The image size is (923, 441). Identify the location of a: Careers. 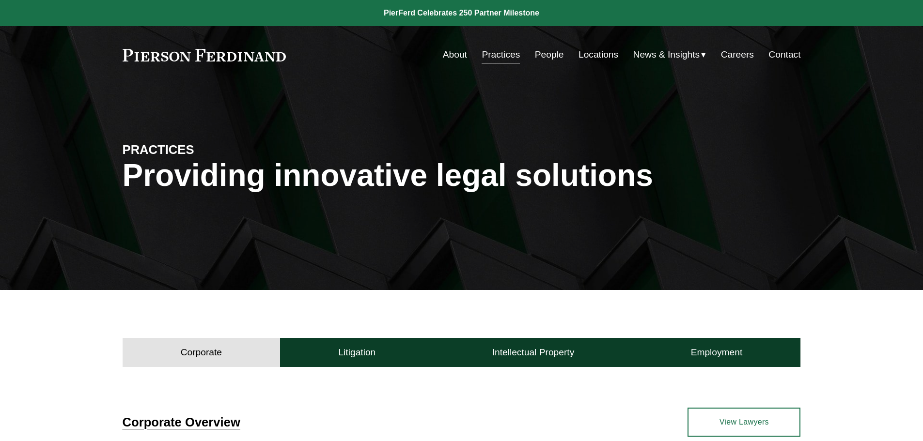
(737, 55).